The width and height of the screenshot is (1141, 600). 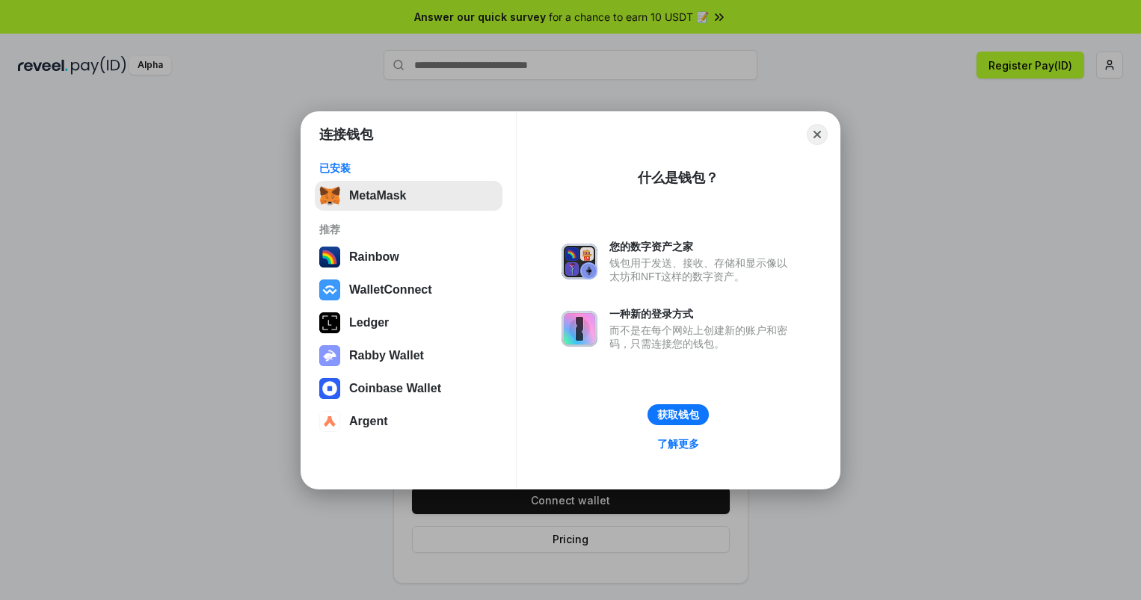 I want to click on button: Ledger, so click(x=408, y=323).